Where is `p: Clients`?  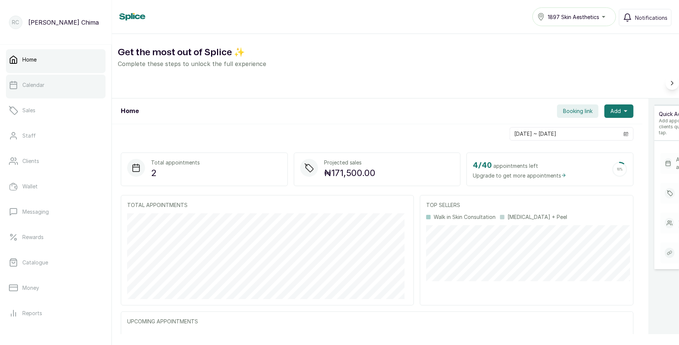
p: Clients is located at coordinates (31, 161).